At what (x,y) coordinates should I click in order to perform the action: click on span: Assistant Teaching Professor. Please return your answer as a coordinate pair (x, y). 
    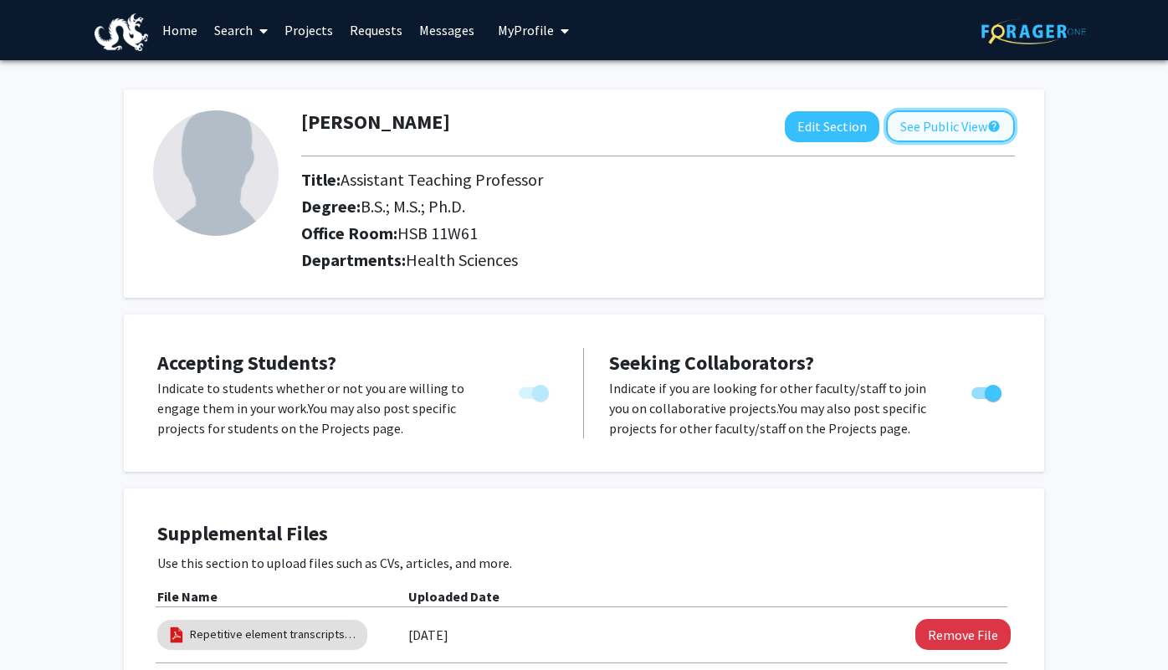
    Looking at the image, I should click on (442, 179).